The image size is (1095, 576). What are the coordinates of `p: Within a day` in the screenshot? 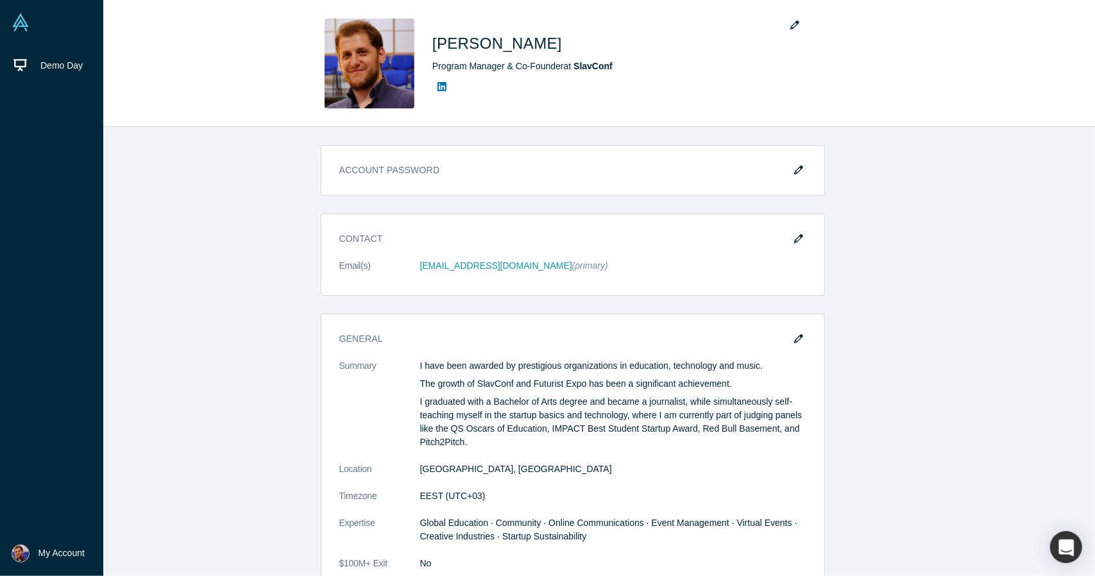 It's located at (99, 22).